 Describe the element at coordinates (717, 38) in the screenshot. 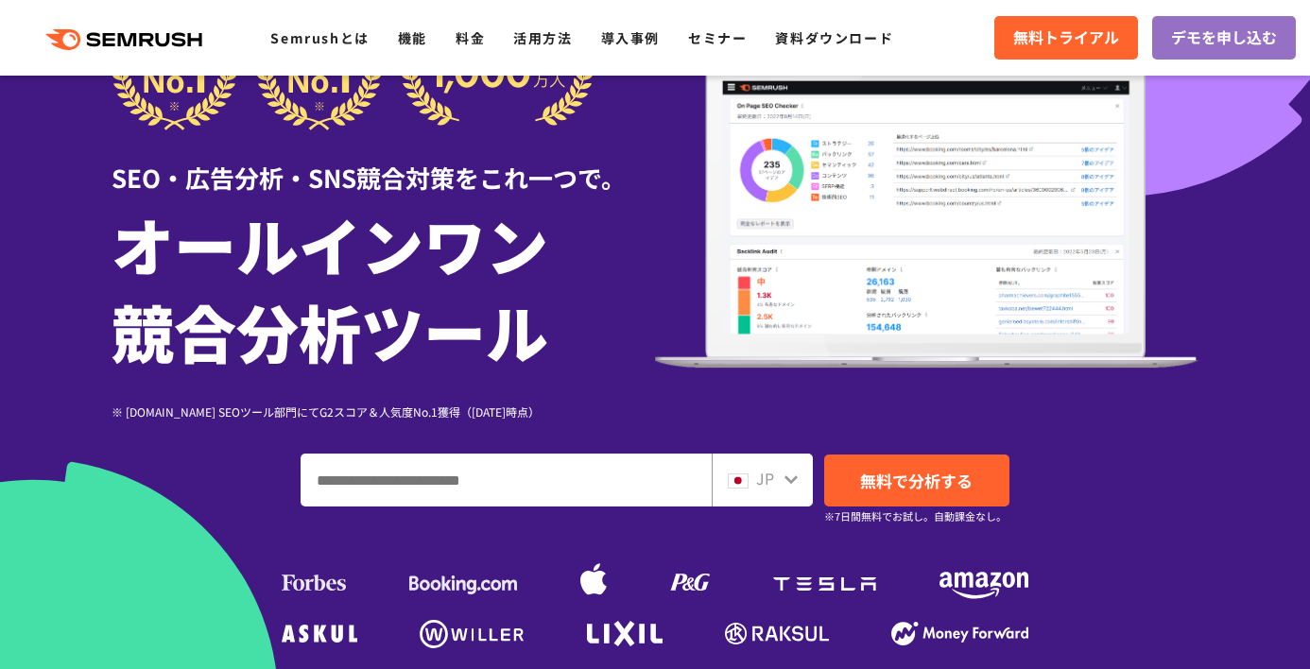

I see `a: セミナー` at that location.